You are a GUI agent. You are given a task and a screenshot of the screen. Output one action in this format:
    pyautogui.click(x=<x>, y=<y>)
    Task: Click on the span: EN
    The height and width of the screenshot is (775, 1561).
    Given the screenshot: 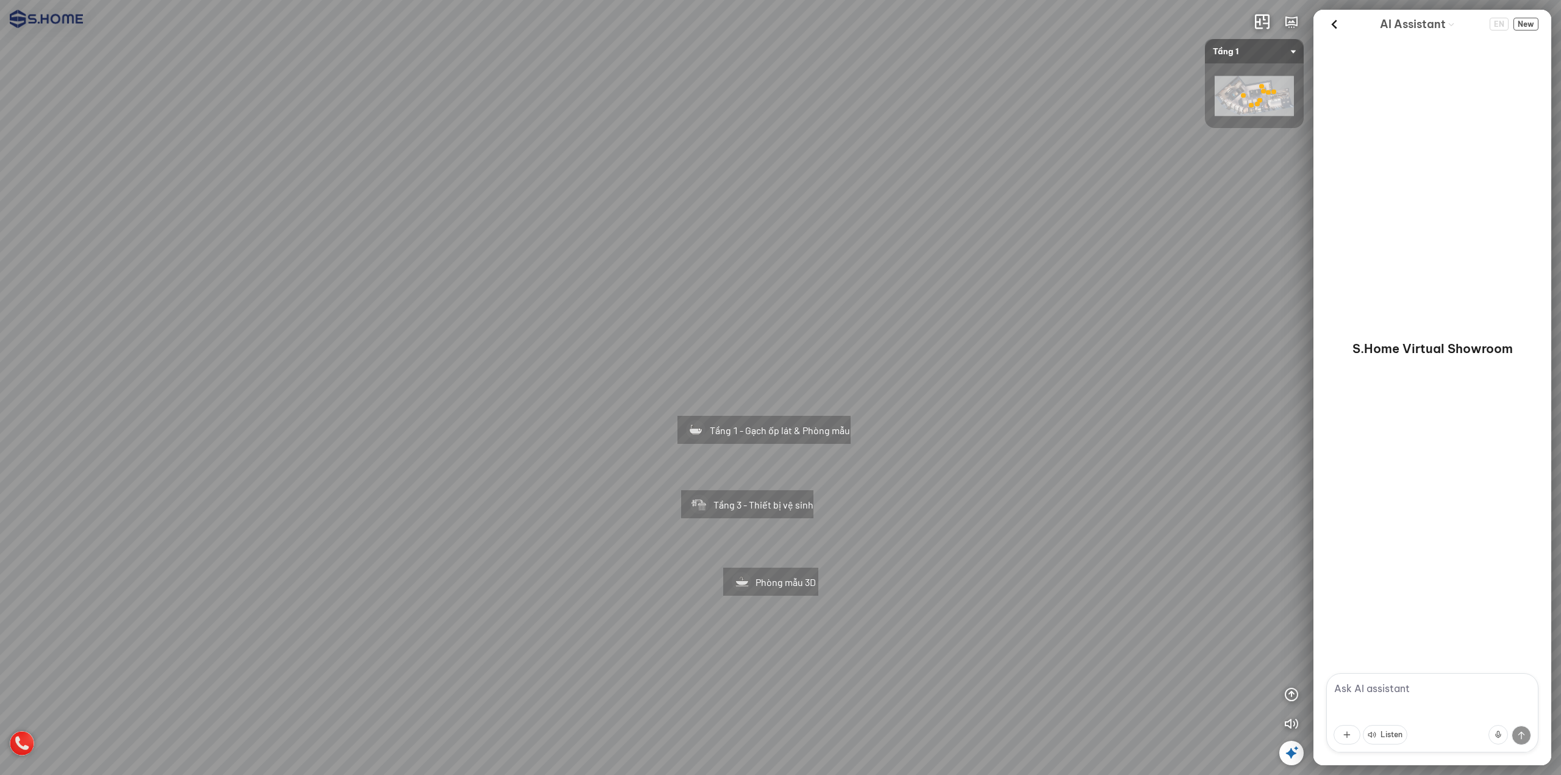 What is the action you would take?
    pyautogui.click(x=1499, y=24)
    